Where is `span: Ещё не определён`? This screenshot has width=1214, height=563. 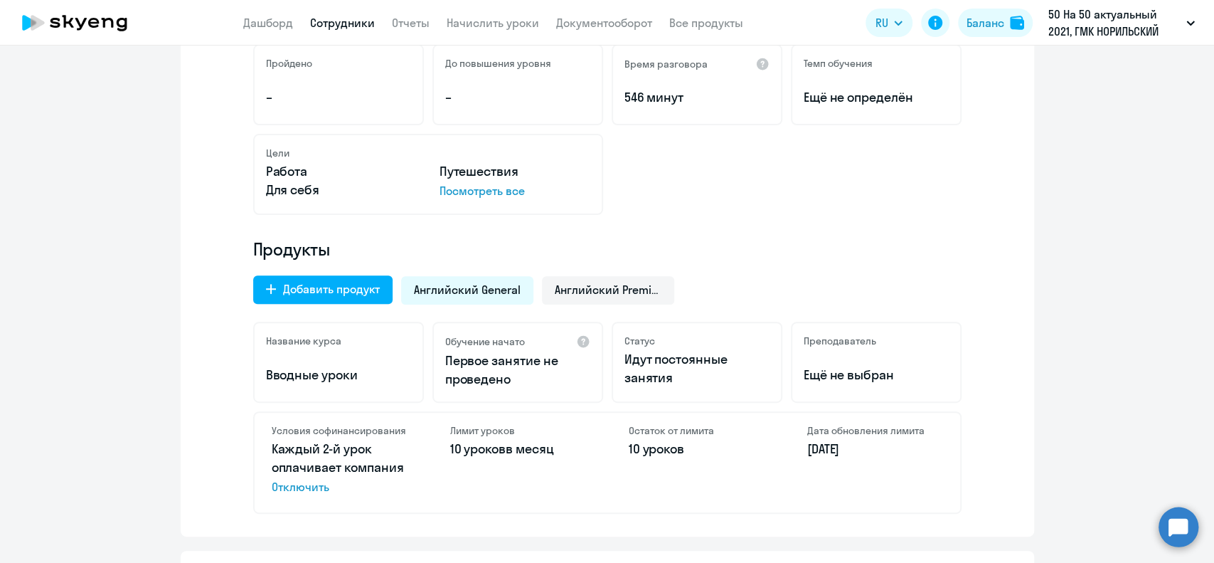 span: Ещё не определён is located at coordinates (876, 97).